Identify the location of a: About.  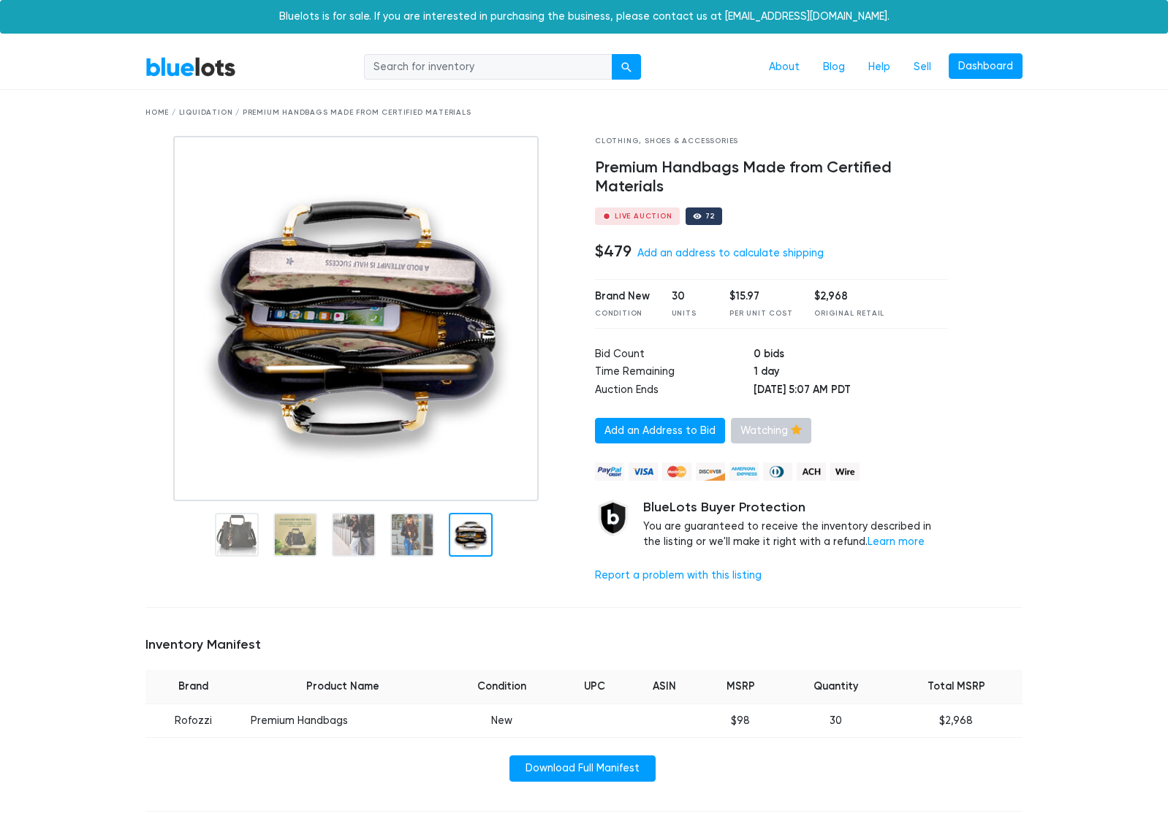
(784, 67).